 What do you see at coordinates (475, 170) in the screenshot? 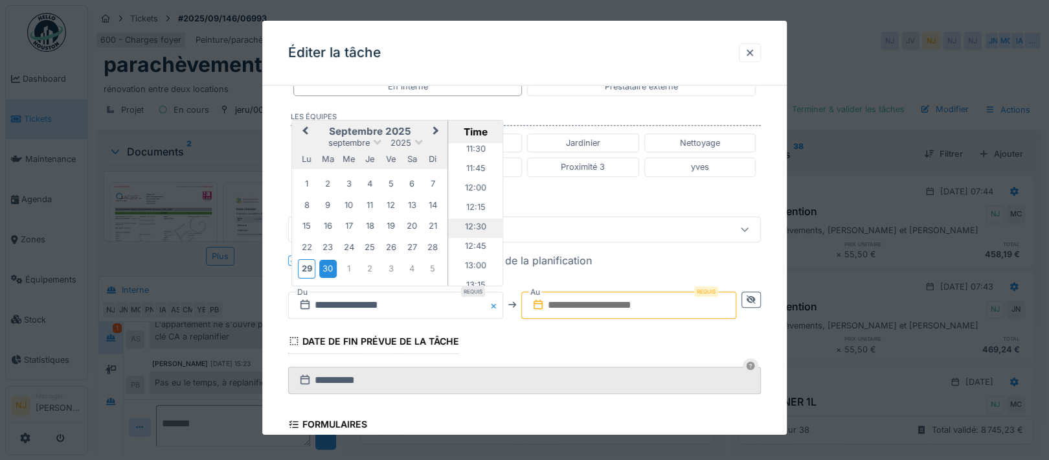
I see `li: 11:45` at bounding box center [475, 170].